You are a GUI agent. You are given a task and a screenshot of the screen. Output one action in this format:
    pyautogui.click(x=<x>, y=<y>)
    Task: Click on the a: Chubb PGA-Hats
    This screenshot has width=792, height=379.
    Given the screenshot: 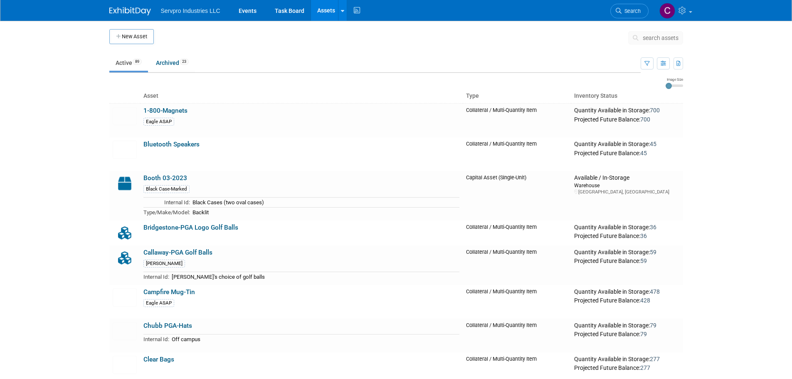 What is the action you would take?
    pyautogui.click(x=168, y=326)
    